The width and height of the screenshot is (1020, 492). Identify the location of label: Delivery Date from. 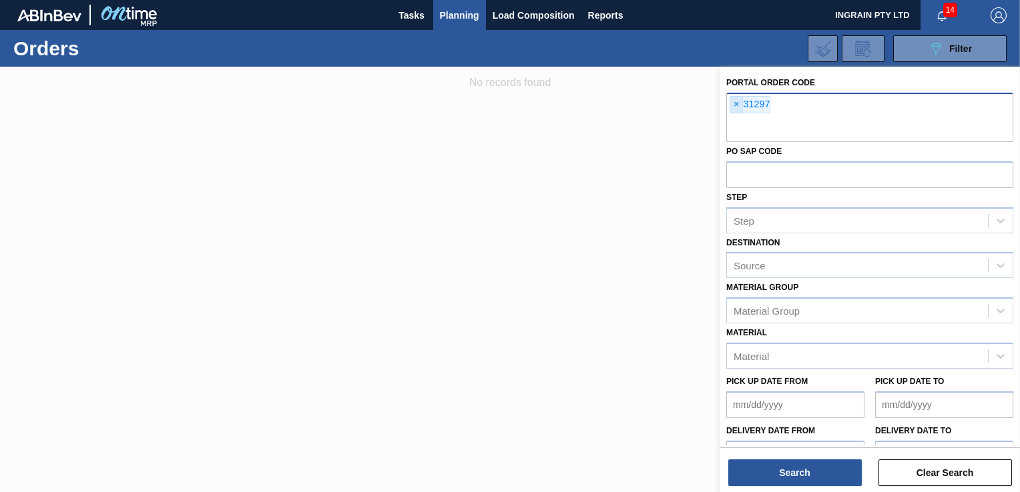
(770, 431).